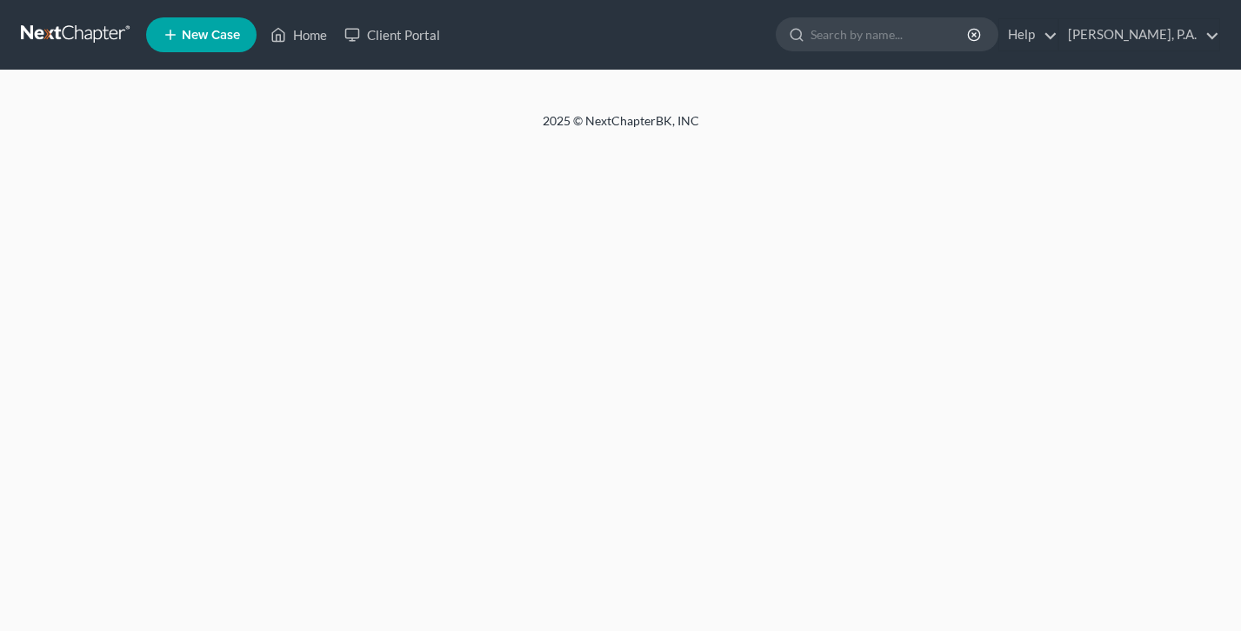  I want to click on span: New Case, so click(210, 35).